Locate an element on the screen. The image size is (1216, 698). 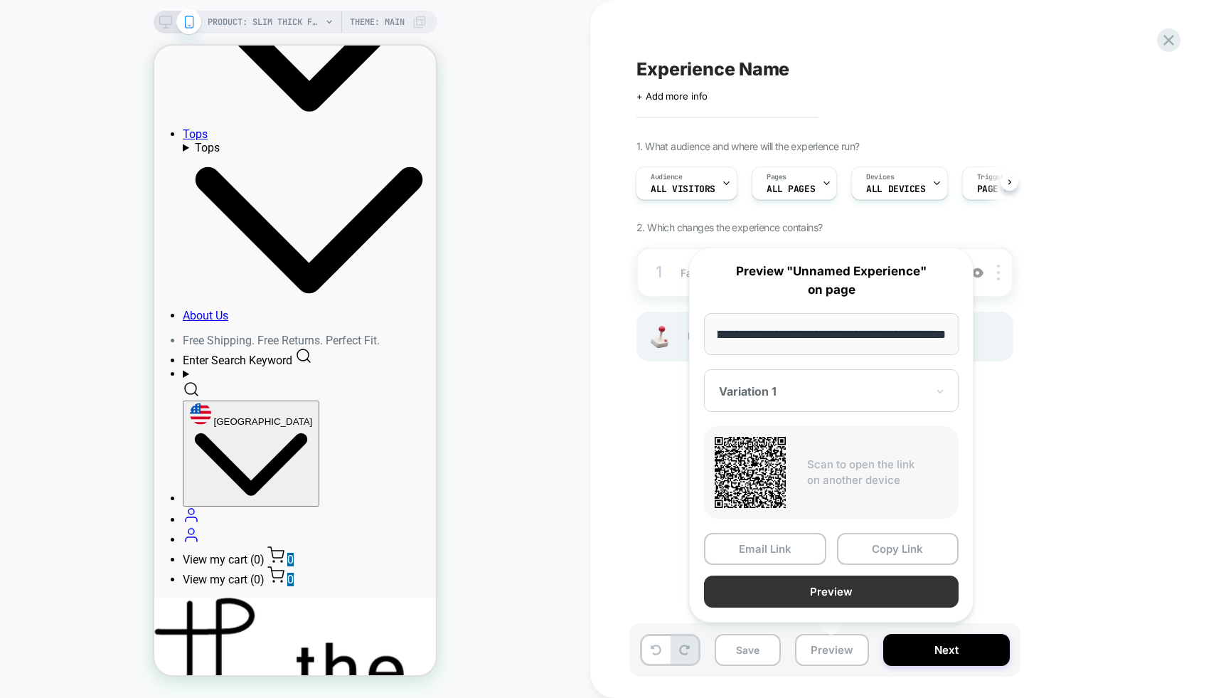
img: United States flag is located at coordinates (46, 368).